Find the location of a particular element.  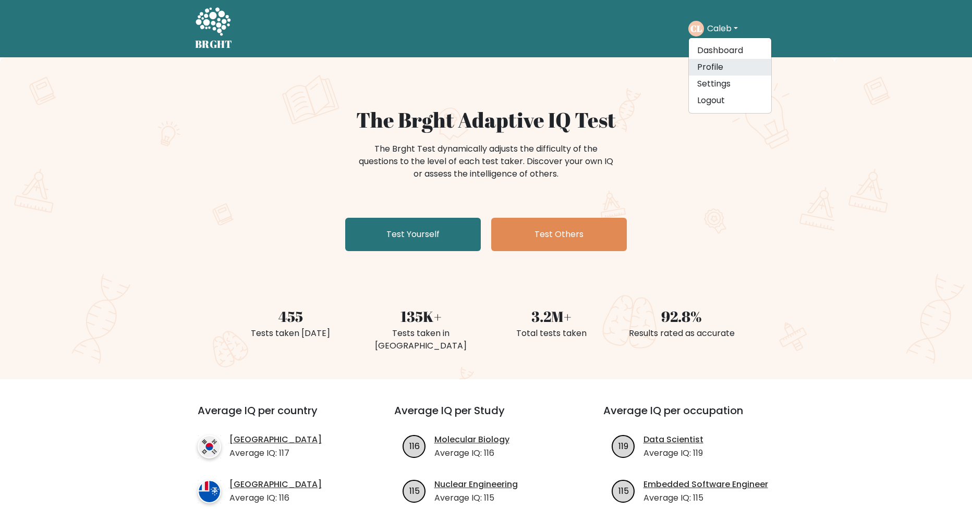

div: Results rated as accurate is located at coordinates (681, 334).